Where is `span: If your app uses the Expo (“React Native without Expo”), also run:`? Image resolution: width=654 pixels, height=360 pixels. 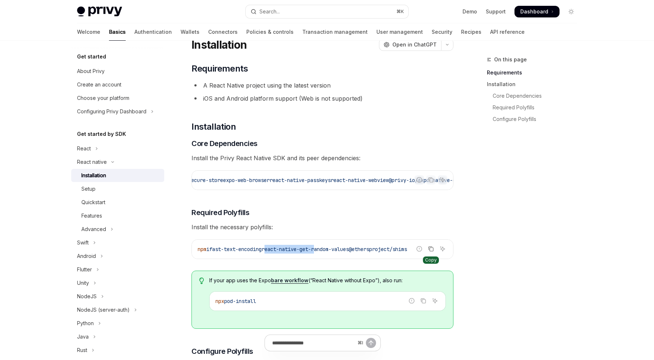 span: If your app uses the Expo (“React Native without Expo”), also run: is located at coordinates (327, 280).